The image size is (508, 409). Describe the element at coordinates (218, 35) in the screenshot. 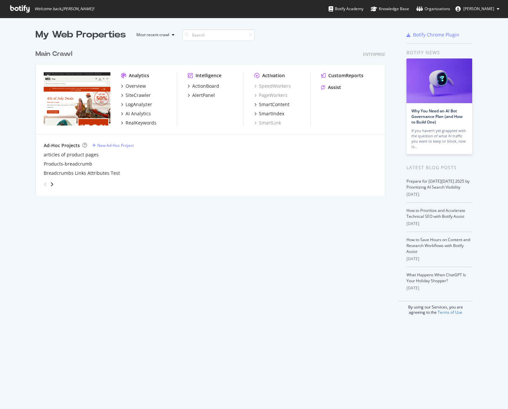

I see `input: Search` at that location.